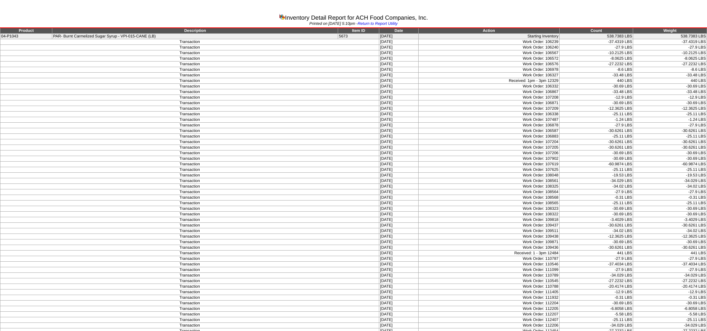 Image resolution: width=707 pixels, height=331 pixels. I want to click on td: Work Order: 111932, so click(489, 298).